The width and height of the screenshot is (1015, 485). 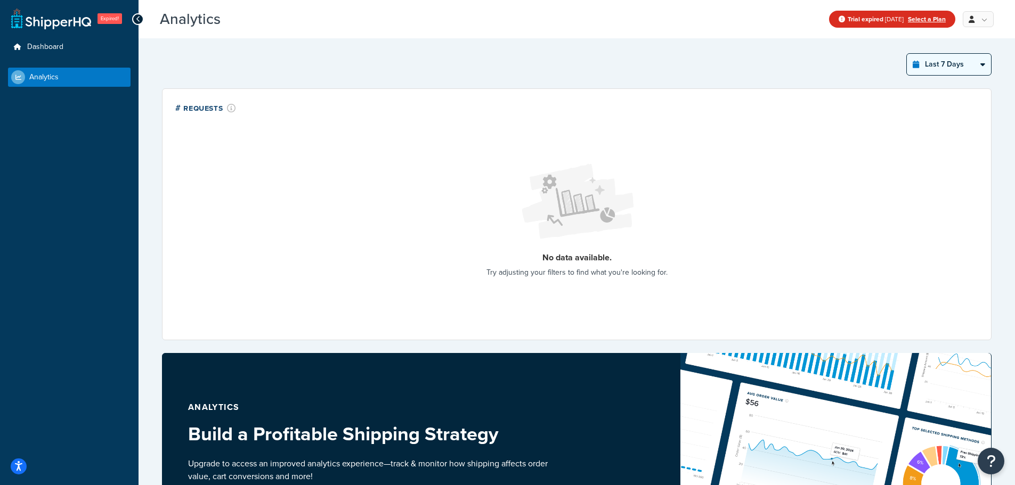 What do you see at coordinates (69, 47) in the screenshot?
I see `li: Dashboard` at bounding box center [69, 47].